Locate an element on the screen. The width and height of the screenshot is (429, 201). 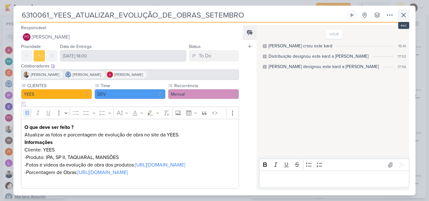
label: Data de Entrega is located at coordinates (76, 46).